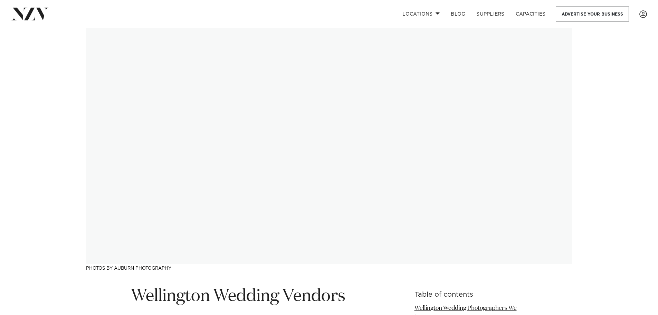 The image size is (658, 315). What do you see at coordinates (592, 14) in the screenshot?
I see `a: Advertise your business` at bounding box center [592, 14].